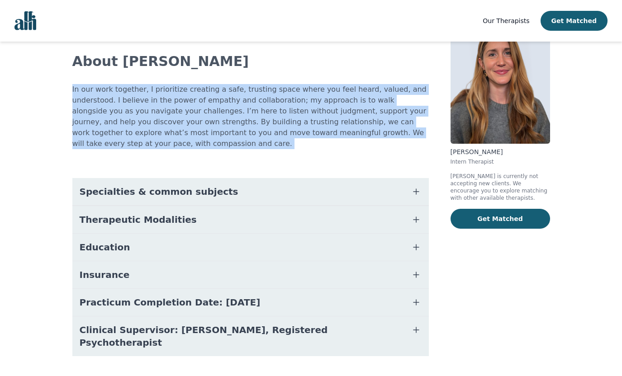 This screenshot has width=622, height=376. What do you see at coordinates (251, 192) in the screenshot?
I see `button: Specialties & common subjects` at bounding box center [251, 192].